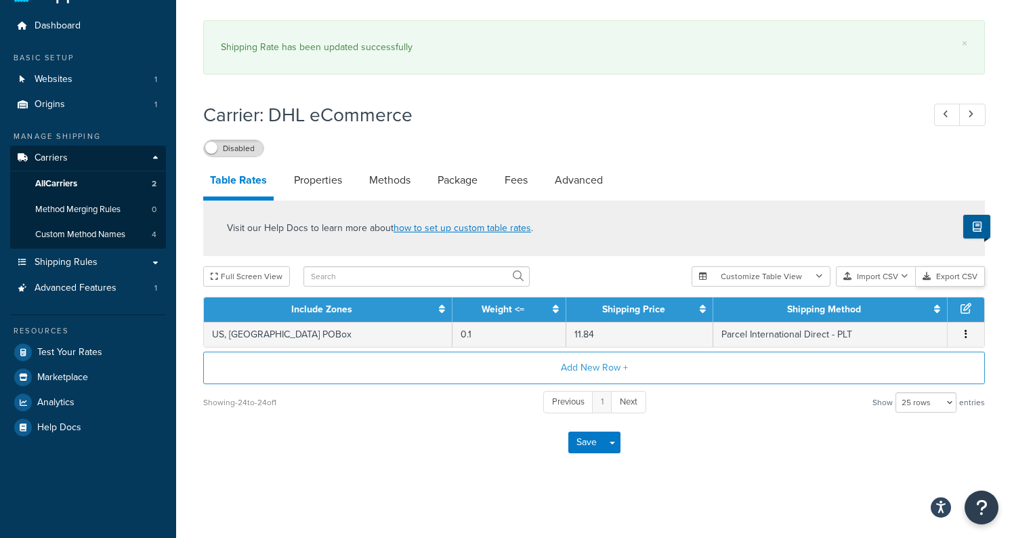 The image size is (1012, 538). What do you see at coordinates (602, 402) in the screenshot?
I see `a: 1` at bounding box center [602, 402].